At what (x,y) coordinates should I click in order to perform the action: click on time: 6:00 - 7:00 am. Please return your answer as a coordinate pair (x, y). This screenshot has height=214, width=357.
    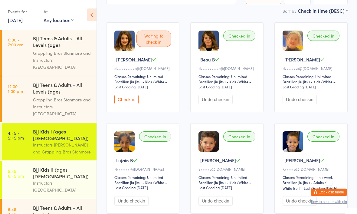
    Looking at the image, I should click on (15, 42).